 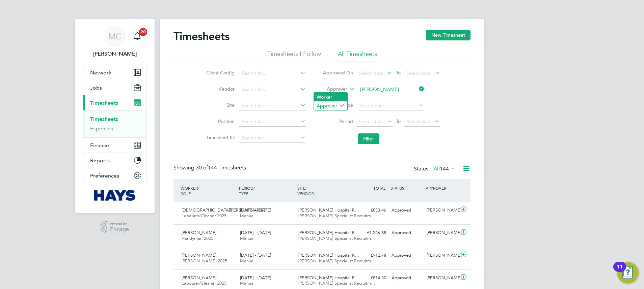 What do you see at coordinates (115, 73) in the screenshot?
I see `button: Network` at bounding box center [115, 73].